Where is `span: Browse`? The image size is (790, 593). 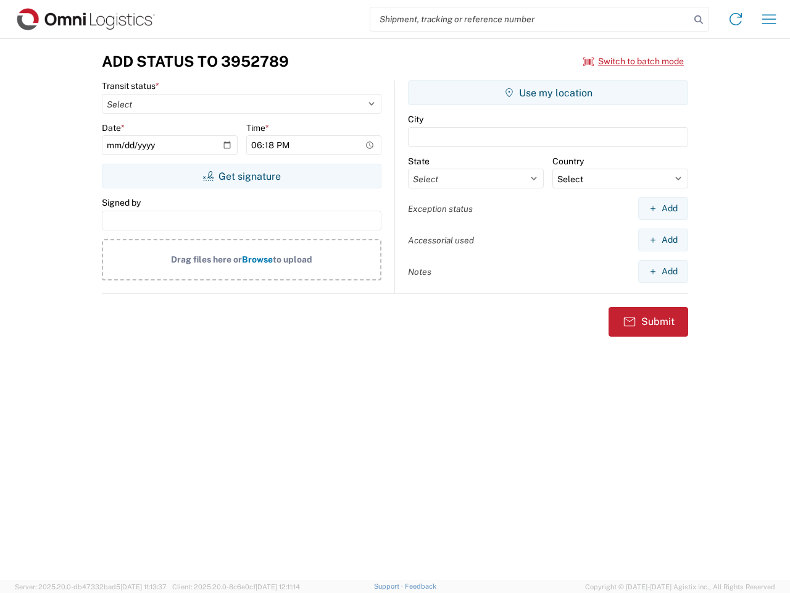 span: Browse is located at coordinates (258, 259).